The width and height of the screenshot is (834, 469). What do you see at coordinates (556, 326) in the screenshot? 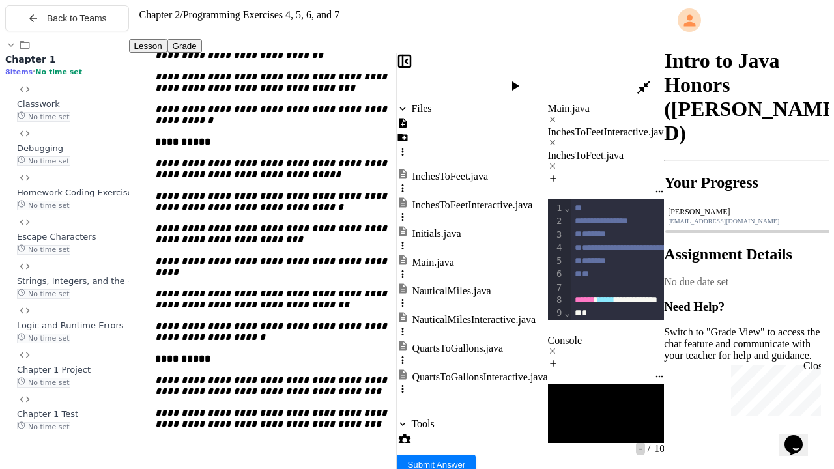
I see `div: 10` at bounding box center [556, 326].